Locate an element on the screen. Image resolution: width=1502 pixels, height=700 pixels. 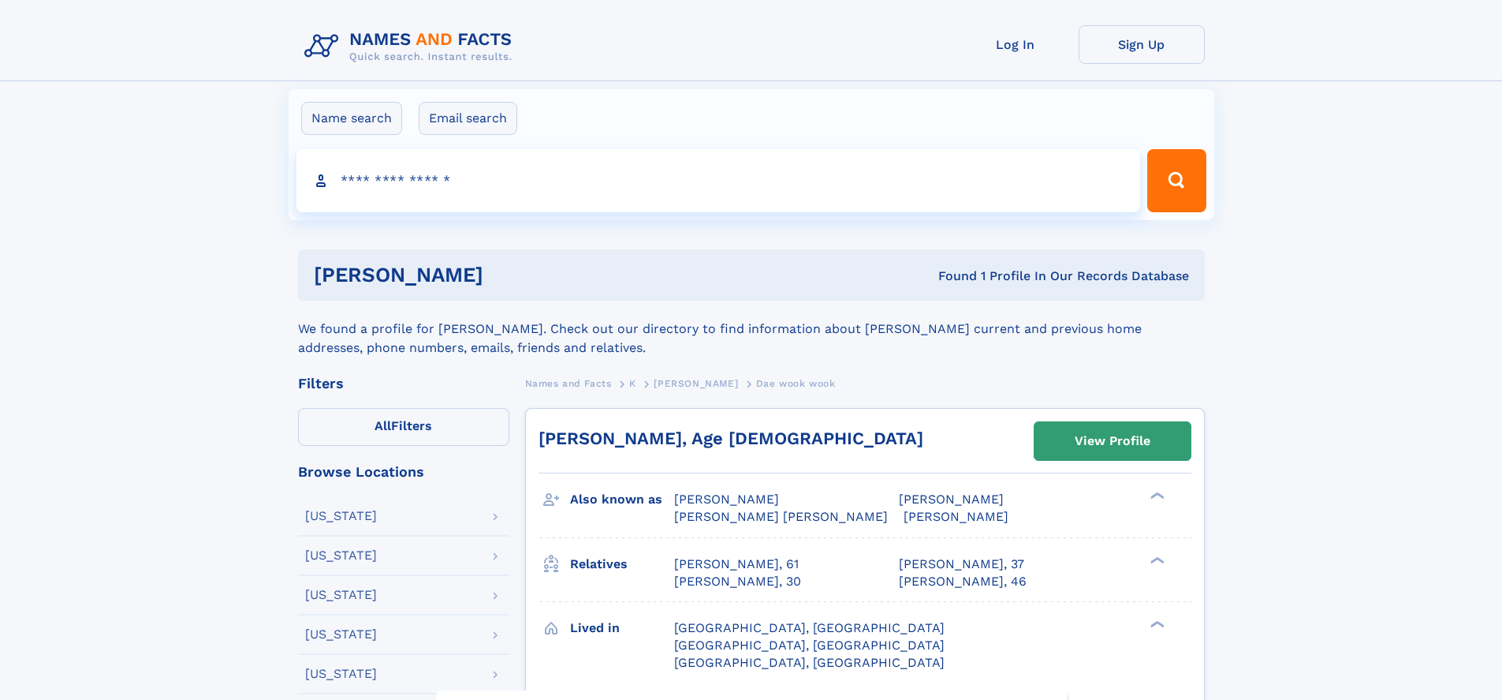
input: search input is located at coordinates (719, 181).